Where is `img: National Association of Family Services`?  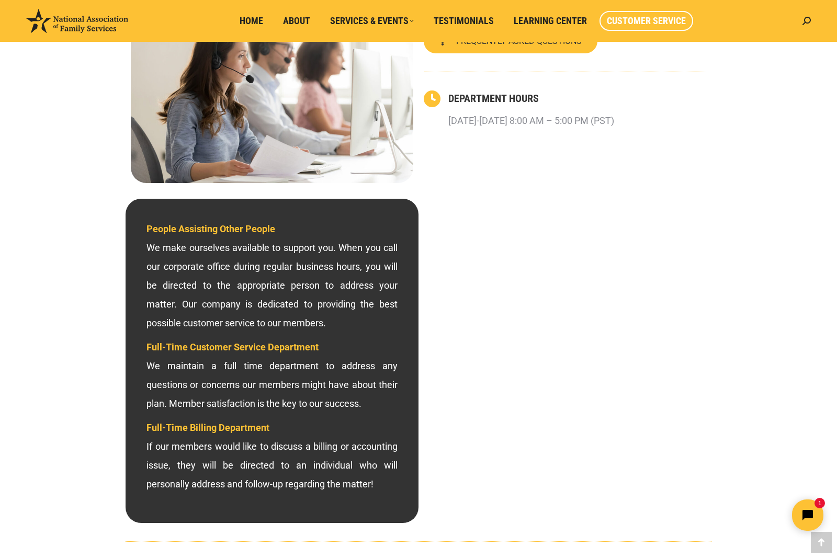
img: National Association of Family Services is located at coordinates (77, 21).